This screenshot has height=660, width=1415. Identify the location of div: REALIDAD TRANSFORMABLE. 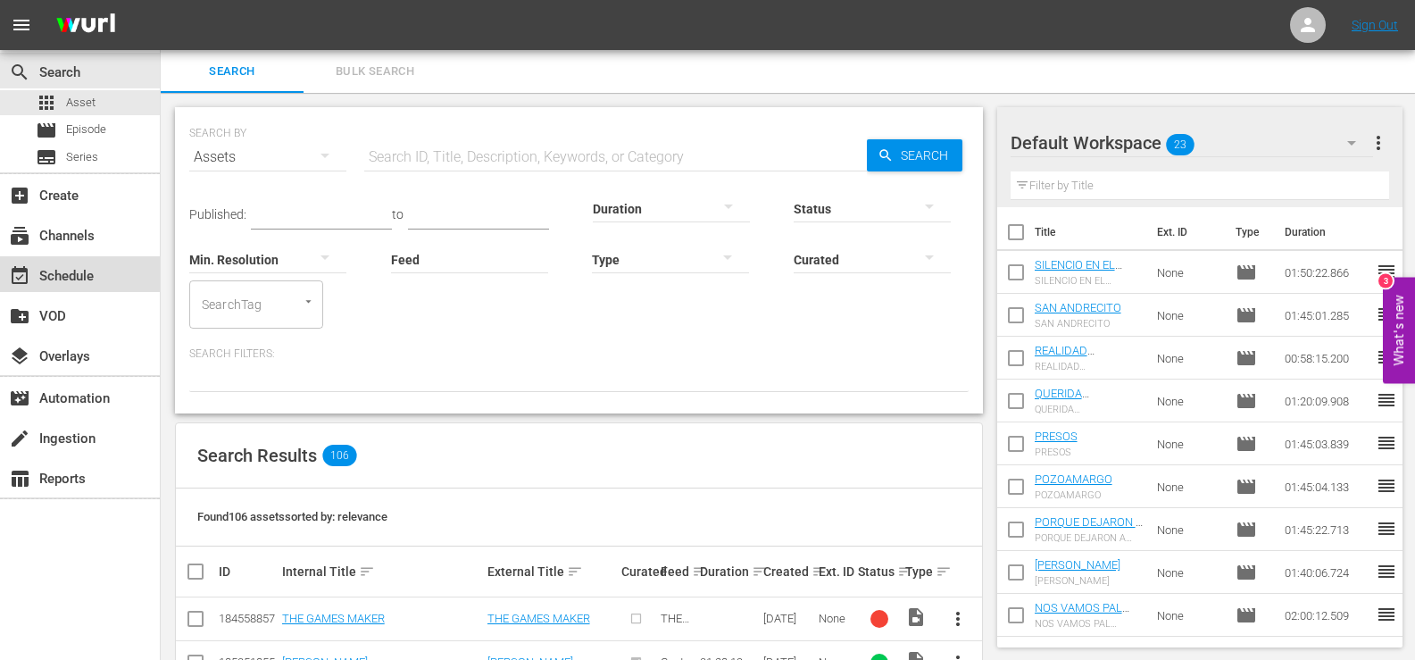
(1089, 366).